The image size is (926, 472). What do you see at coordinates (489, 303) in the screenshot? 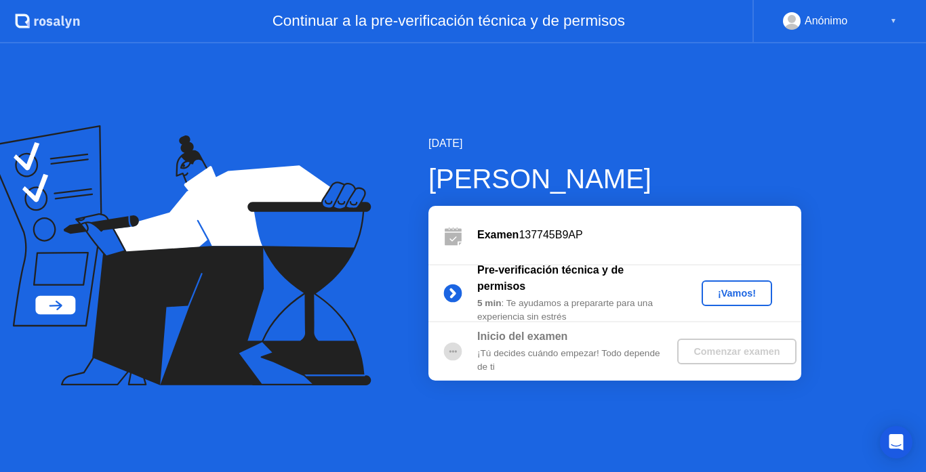
I see `b: 5 min` at bounding box center [489, 303].